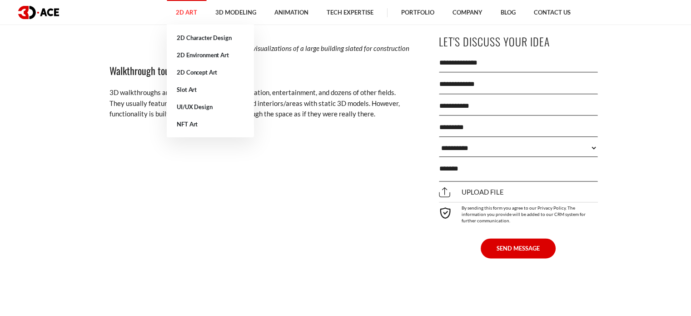 The image size is (691, 316). What do you see at coordinates (259, 103) in the screenshot?
I see `p: 3D walkthroughs are popular in real estate, education, entertainment, and dozens of other fields....` at bounding box center [259, 103].